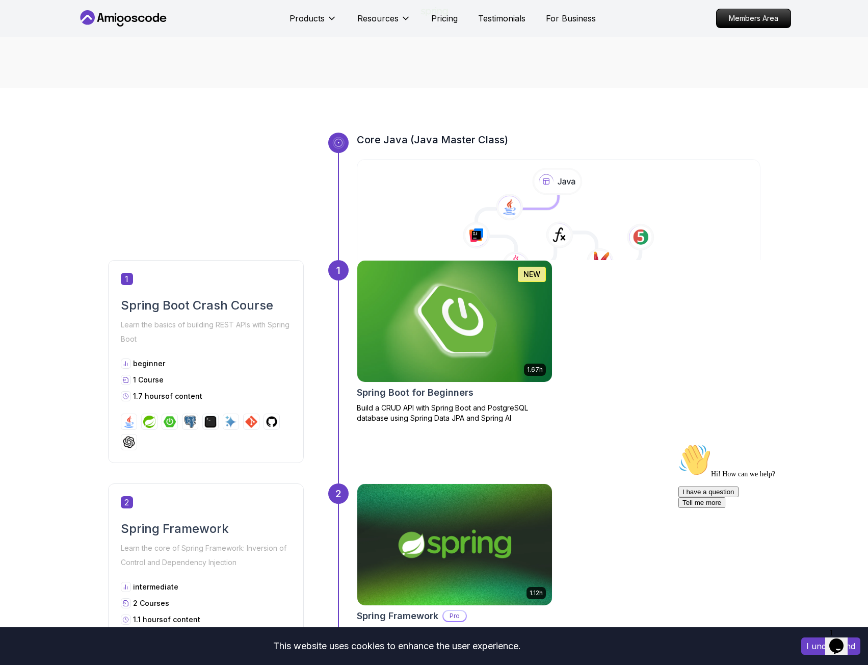 This screenshot has width=868, height=665. What do you see at coordinates (129, 442) in the screenshot?
I see `img: chatgpt logo` at bounding box center [129, 442].